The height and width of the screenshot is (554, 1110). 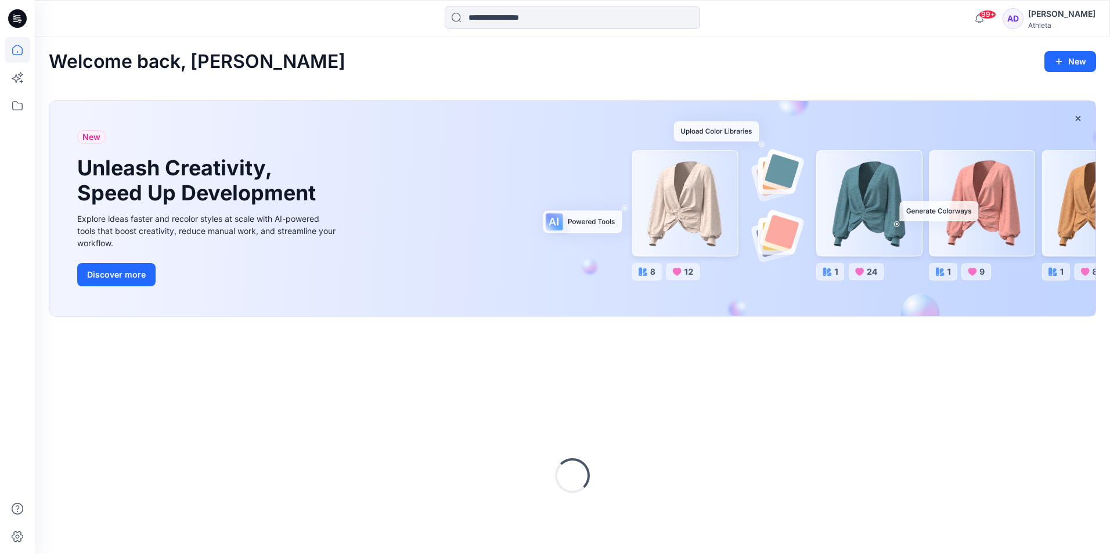 I want to click on div: AD, so click(x=1013, y=19).